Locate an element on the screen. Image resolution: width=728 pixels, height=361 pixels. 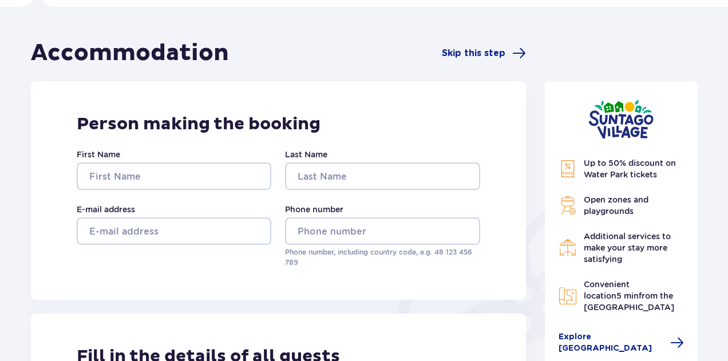
a: Skip this step is located at coordinates (484, 53).